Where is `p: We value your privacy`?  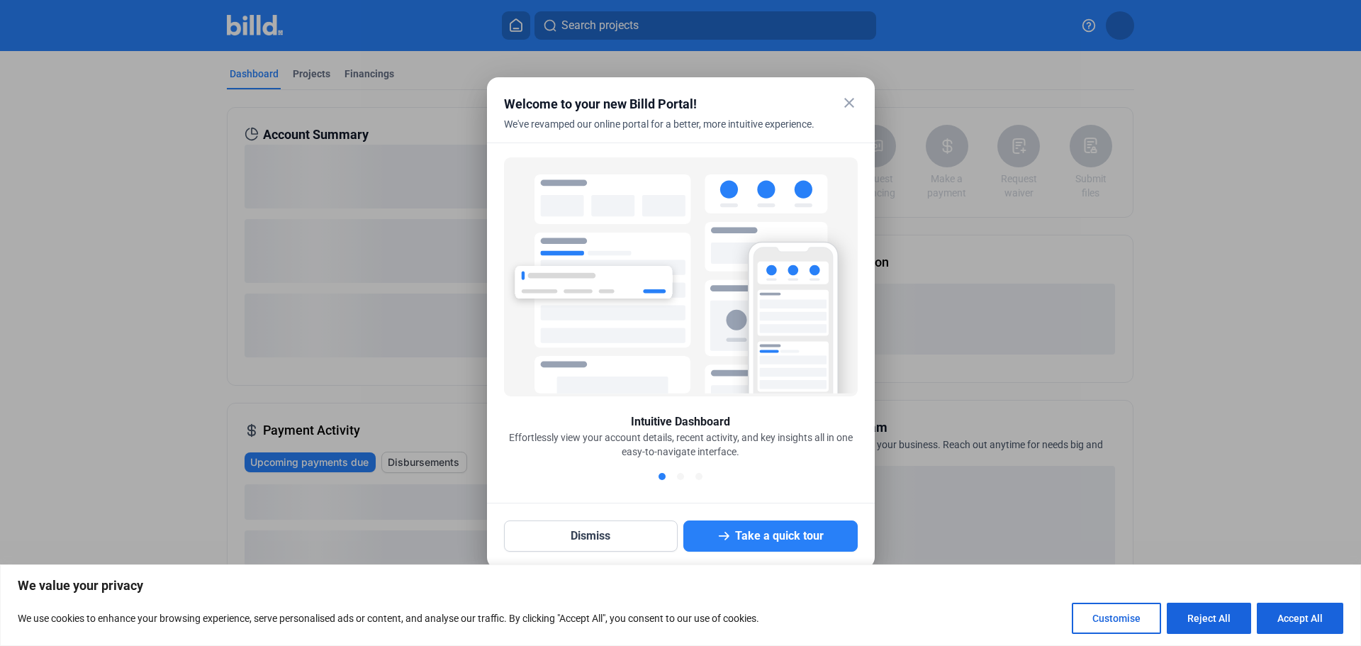
p: We value your privacy is located at coordinates (680, 585).